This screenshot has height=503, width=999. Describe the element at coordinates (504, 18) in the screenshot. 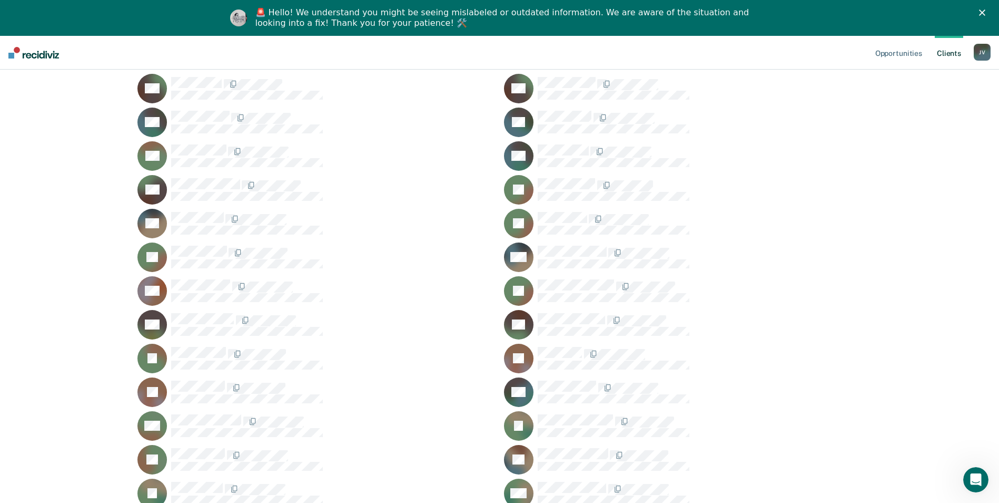

I see `div: 🚨 Hello! We understand you might be seeing mislabeled or outdated information. We are aware of th...` at that location.